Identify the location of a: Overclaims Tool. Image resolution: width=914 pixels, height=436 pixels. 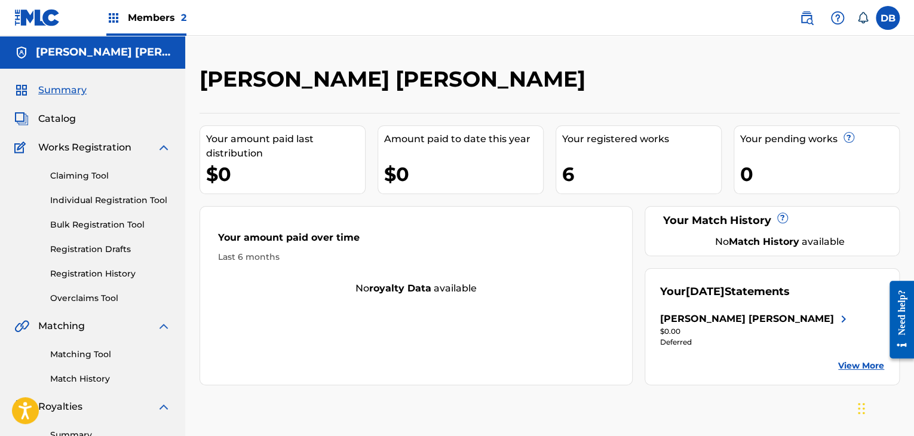
(110, 298).